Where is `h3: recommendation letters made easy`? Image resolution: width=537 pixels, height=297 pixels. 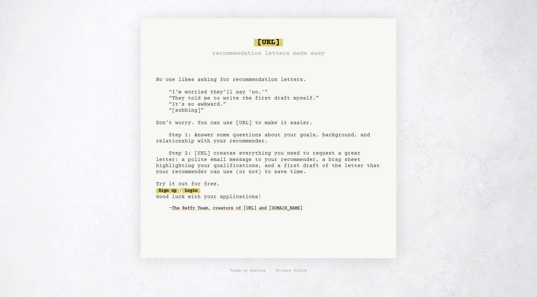
h3: recommendation letters made easy is located at coordinates (269, 53).